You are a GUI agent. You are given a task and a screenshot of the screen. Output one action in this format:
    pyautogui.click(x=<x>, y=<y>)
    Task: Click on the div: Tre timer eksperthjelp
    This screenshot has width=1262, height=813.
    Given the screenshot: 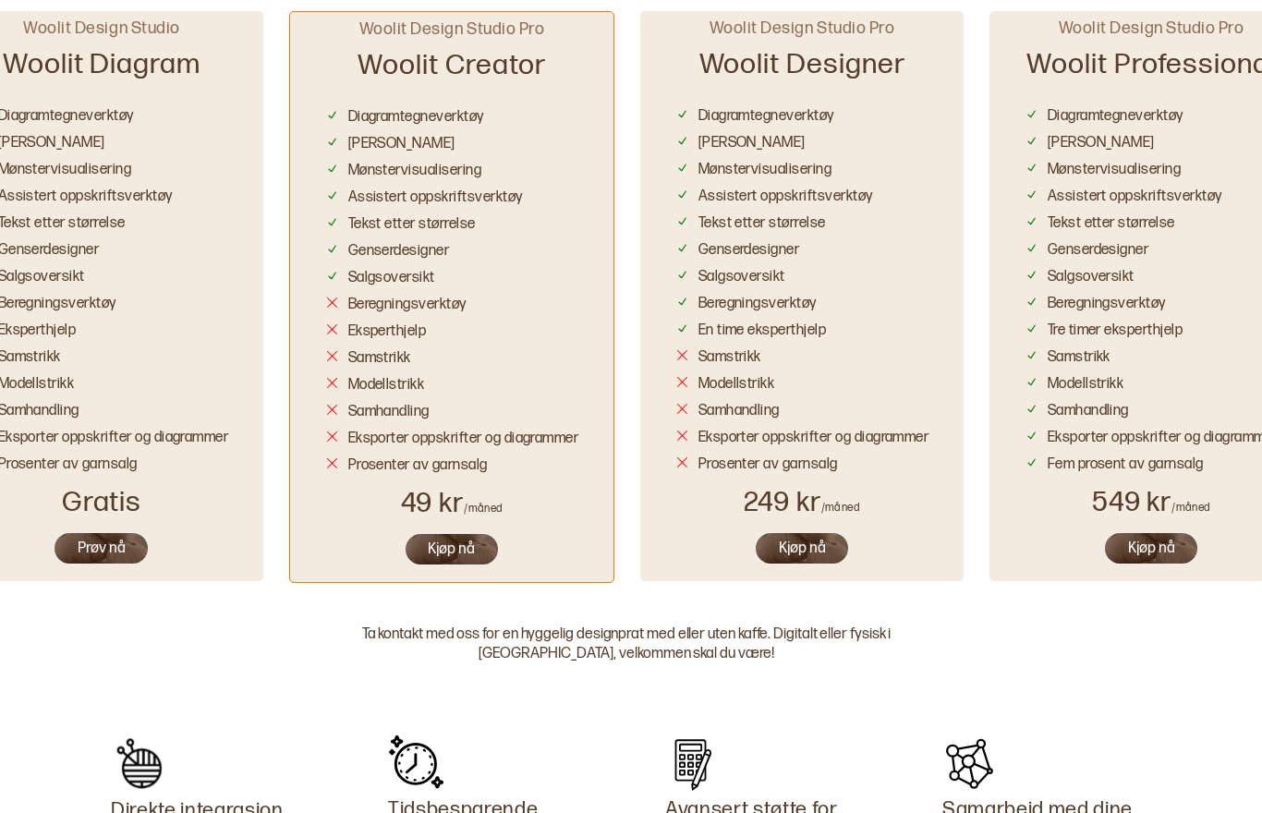 What is the action you would take?
    pyautogui.click(x=1116, y=331)
    